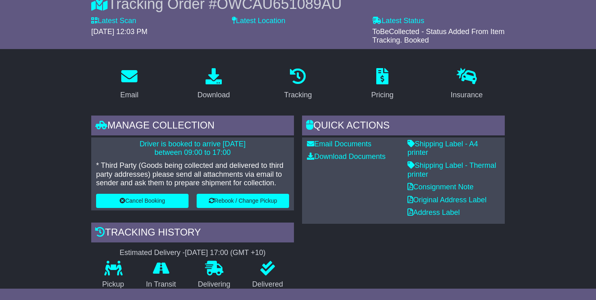 The width and height of the screenshot is (596, 300). I want to click on a: Tracking, so click(298, 84).